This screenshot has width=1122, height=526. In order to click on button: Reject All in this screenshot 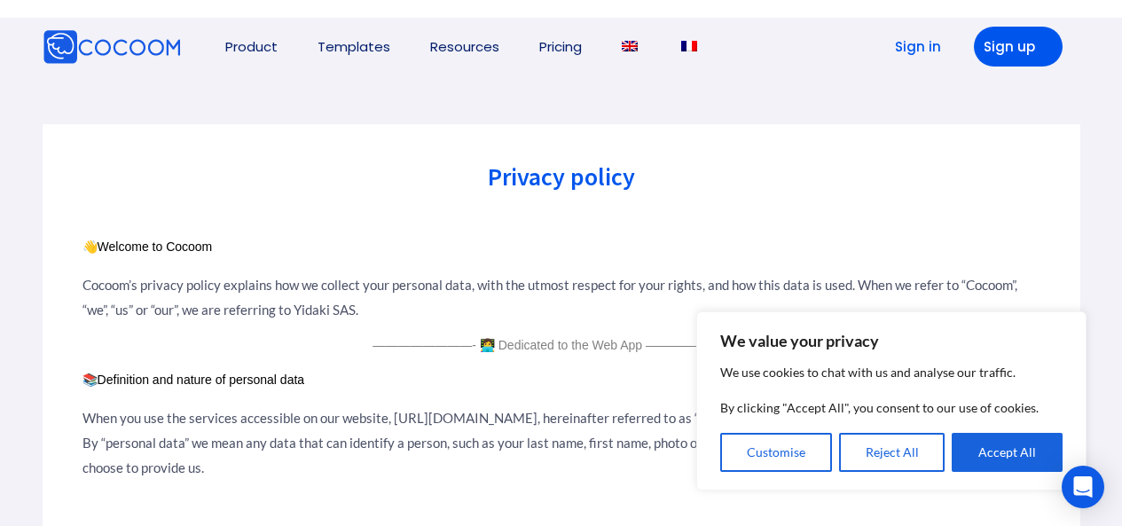, I will do `click(892, 452)`.